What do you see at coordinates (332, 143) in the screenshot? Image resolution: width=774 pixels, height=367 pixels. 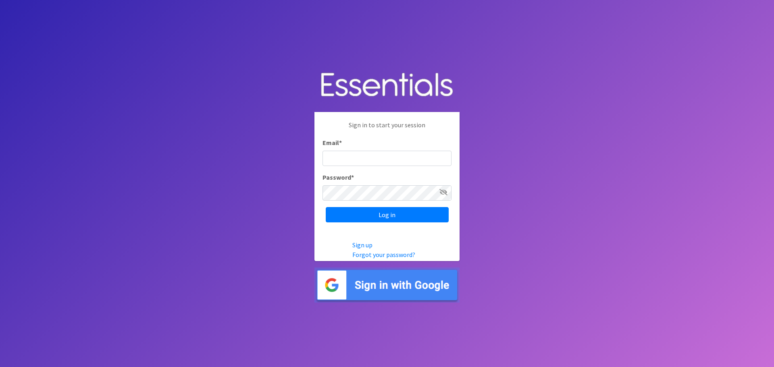 I see `label: Email` at bounding box center [332, 143].